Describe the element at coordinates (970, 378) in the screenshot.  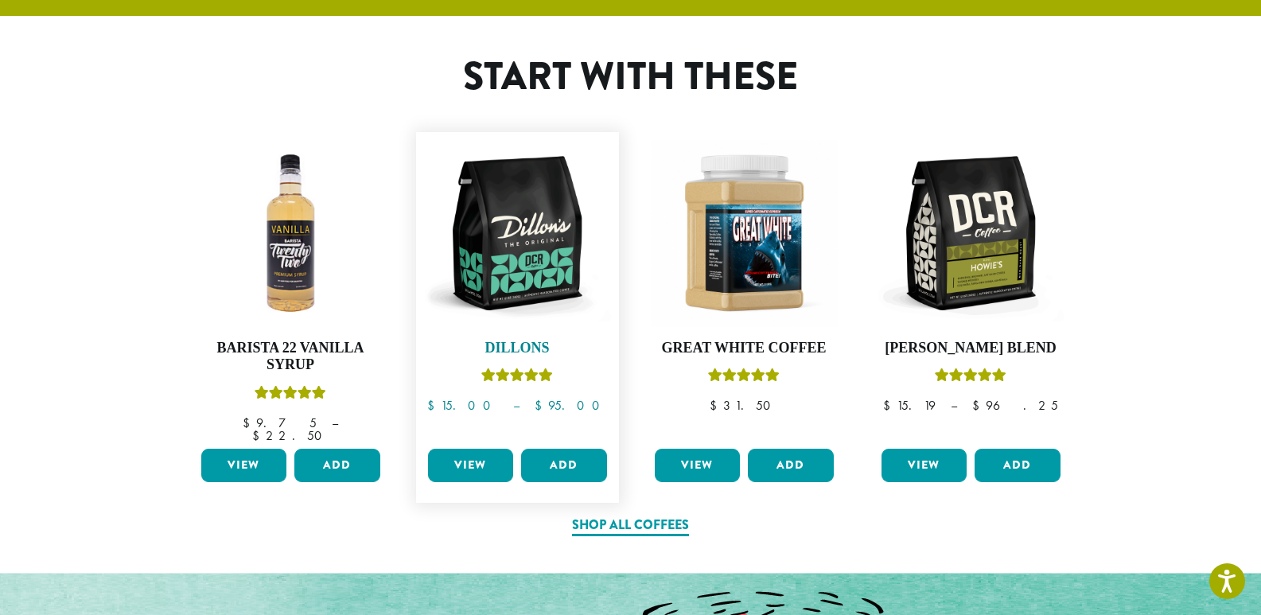
I see `div: Rated 4.67 out of 5` at that location.